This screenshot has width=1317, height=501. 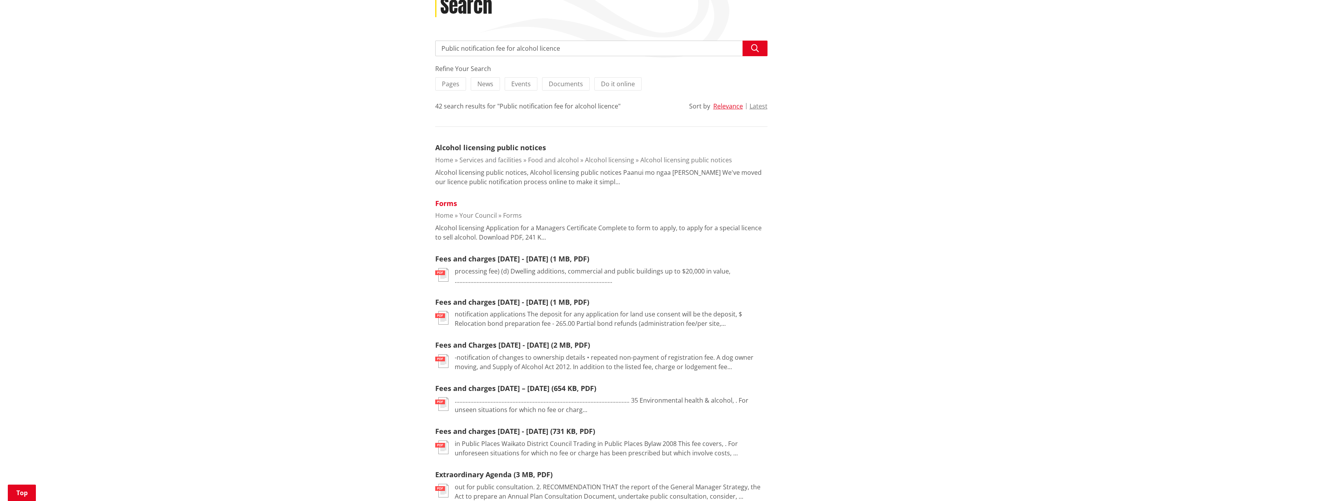 What do you see at coordinates (450, 84) in the screenshot?
I see `span: Pages` at bounding box center [450, 84].